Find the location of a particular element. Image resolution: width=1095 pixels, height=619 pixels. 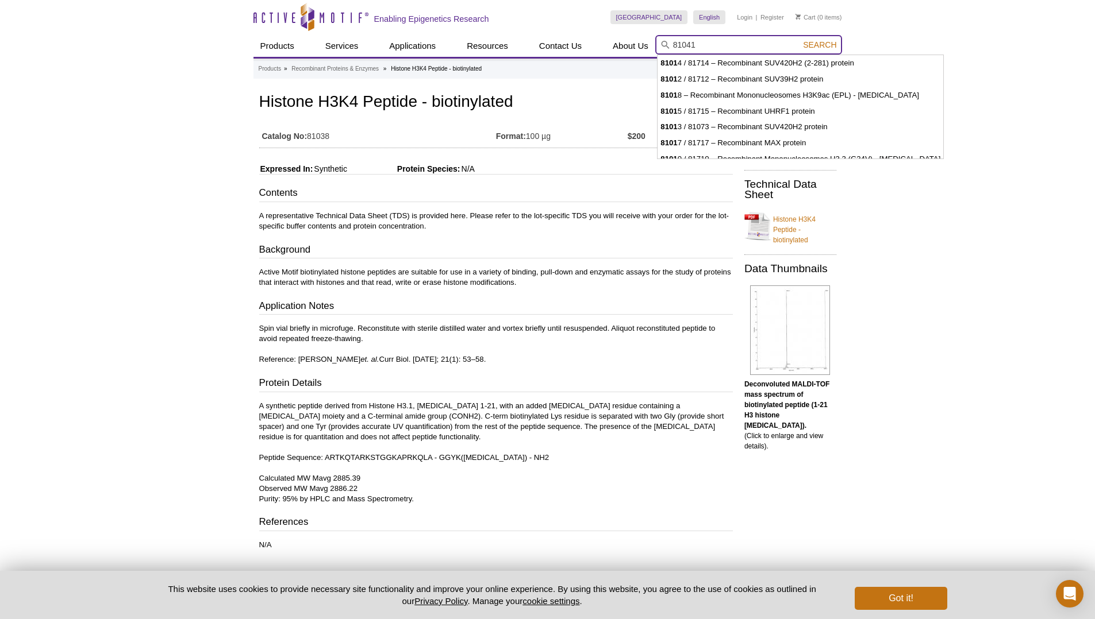

span: Protein Species: is located at coordinates (405, 169).